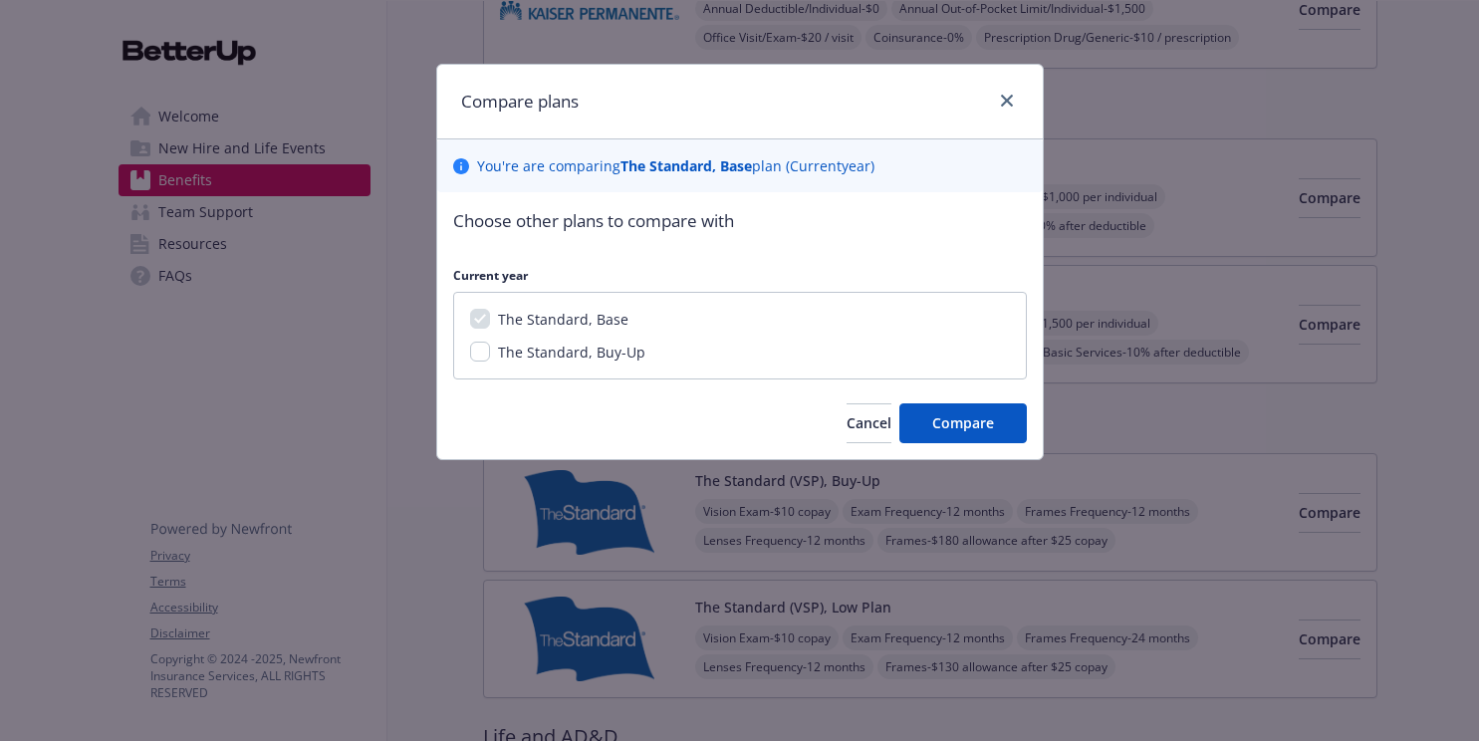 This screenshot has height=741, width=1479. What do you see at coordinates (1007, 101) in the screenshot?
I see `a: close` at bounding box center [1007, 101].